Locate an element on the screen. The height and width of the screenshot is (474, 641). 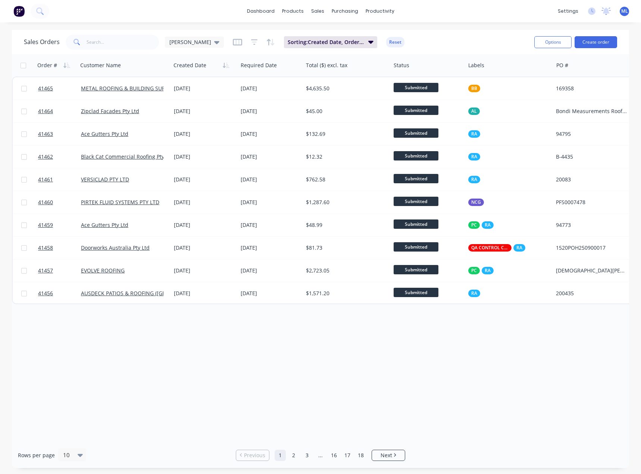
div: $48.99 is located at coordinates (345, 225).